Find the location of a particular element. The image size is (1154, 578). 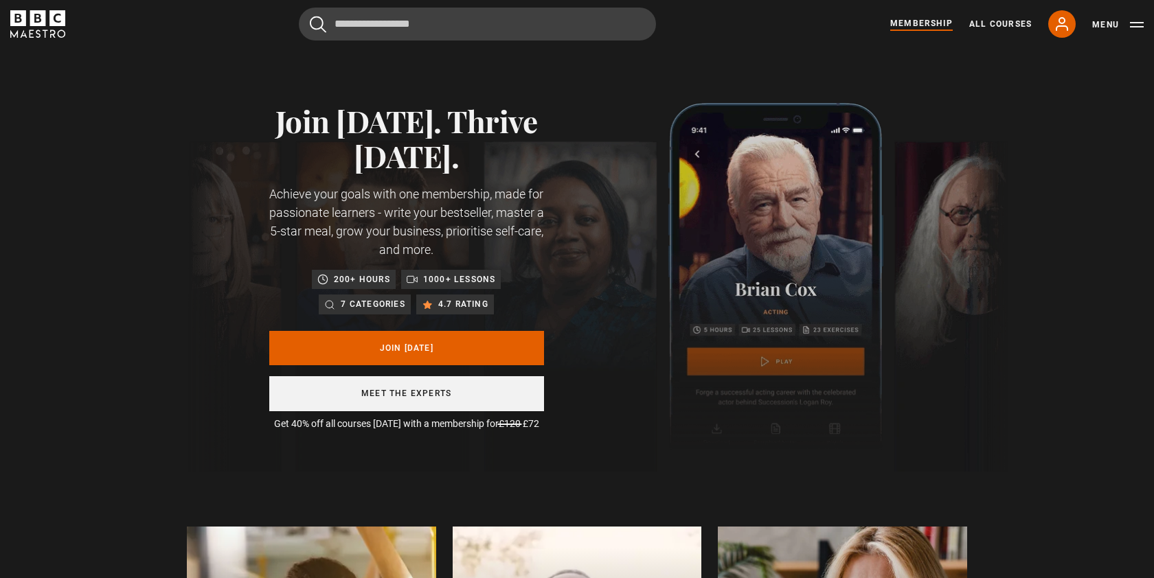

a: All Courses is located at coordinates (1000, 24).